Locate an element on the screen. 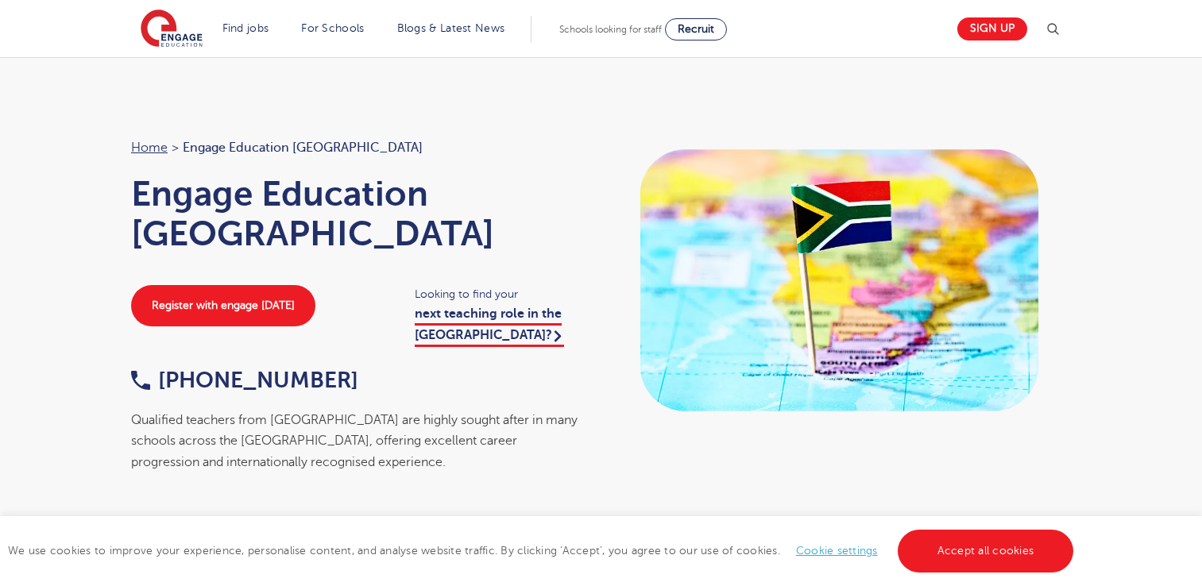 This screenshot has height=586, width=1202. nav: breadcrumb is located at coordinates (358, 148).